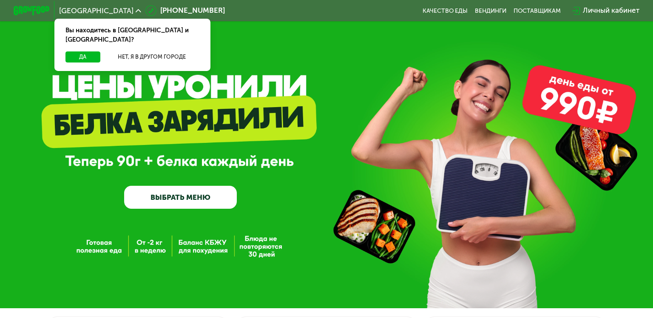 The height and width of the screenshot is (318, 653). I want to click on div: Личный кабинет, so click(611, 11).